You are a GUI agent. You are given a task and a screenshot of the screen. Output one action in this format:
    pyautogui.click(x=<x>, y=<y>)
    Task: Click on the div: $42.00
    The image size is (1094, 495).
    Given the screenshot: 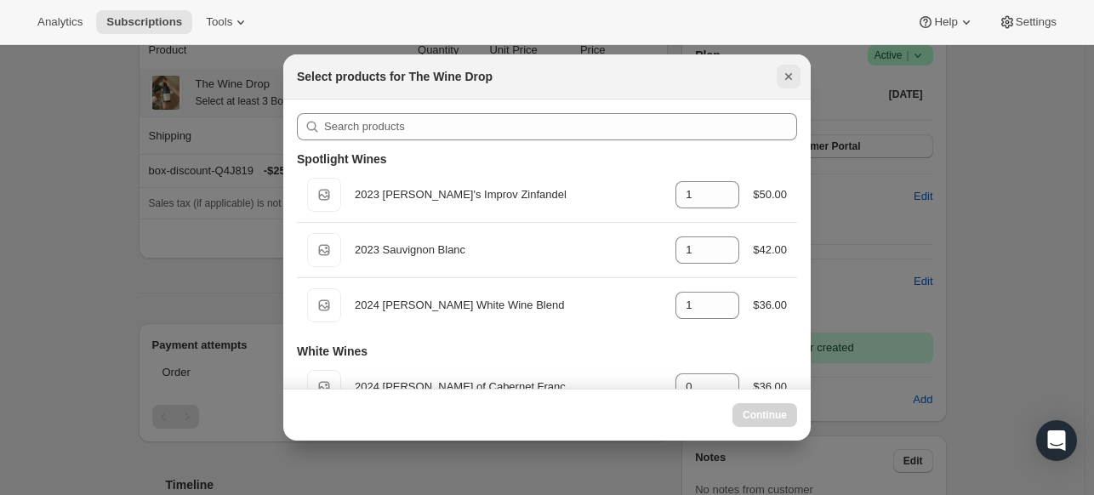 What is the action you would take?
    pyautogui.click(x=770, y=250)
    